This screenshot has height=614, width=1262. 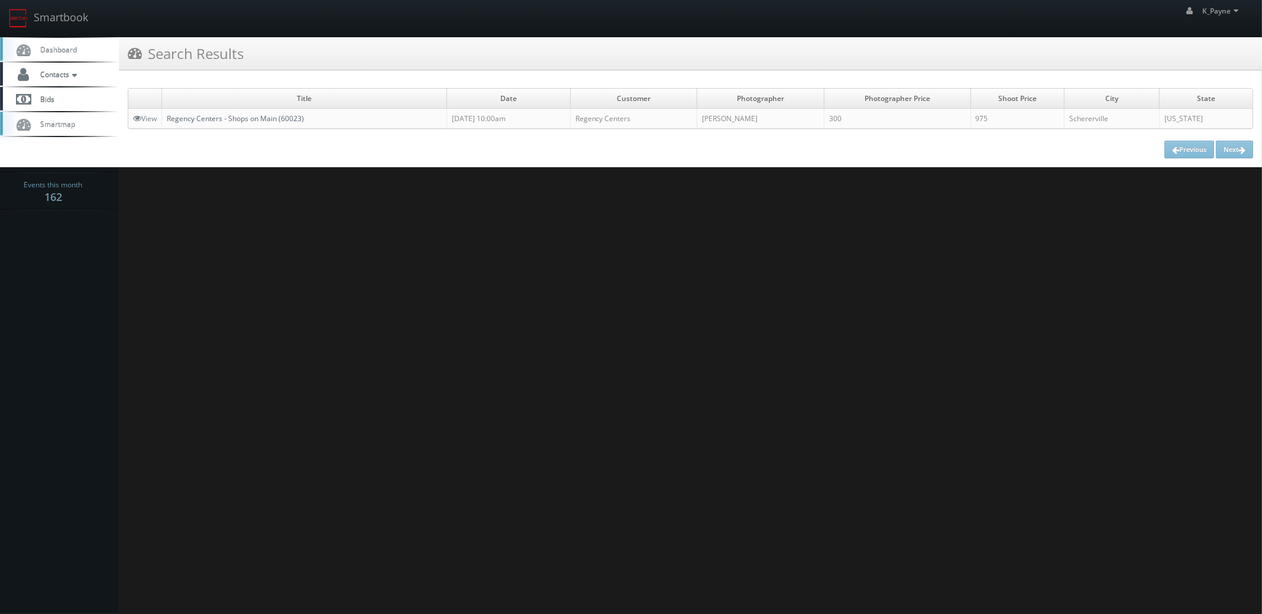 What do you see at coordinates (898, 99) in the screenshot?
I see `td: Photographer Price` at bounding box center [898, 99].